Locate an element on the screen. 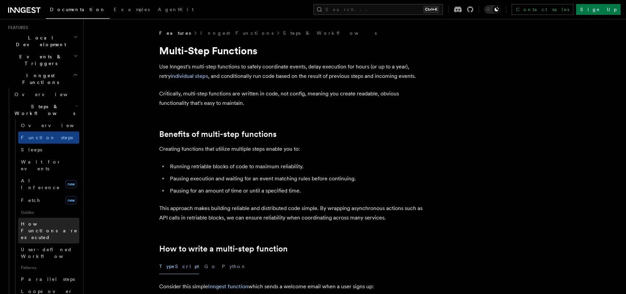 This screenshot has width=626, height=294. button: TypeScript is located at coordinates (179, 266).